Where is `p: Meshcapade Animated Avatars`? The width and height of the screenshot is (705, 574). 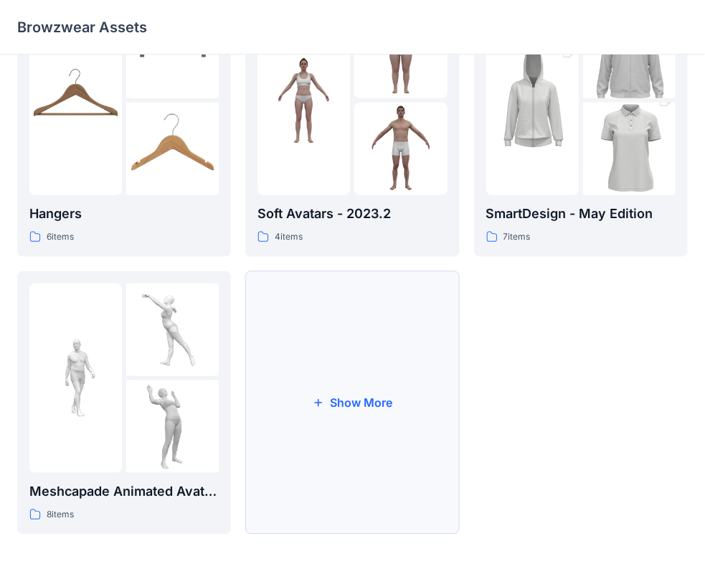
p: Meshcapade Animated Avatars is located at coordinates (124, 491).